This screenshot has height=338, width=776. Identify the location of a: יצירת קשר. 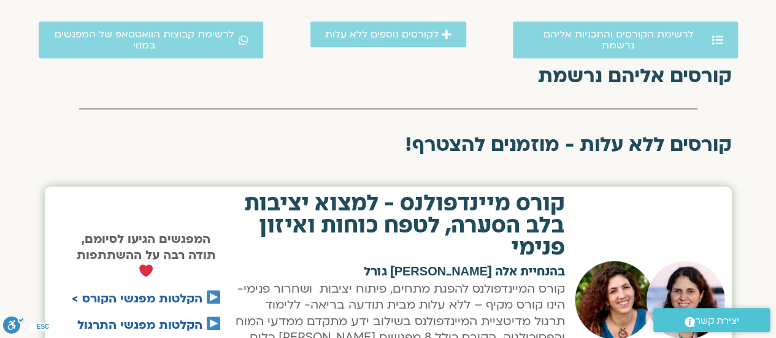
(712, 320).